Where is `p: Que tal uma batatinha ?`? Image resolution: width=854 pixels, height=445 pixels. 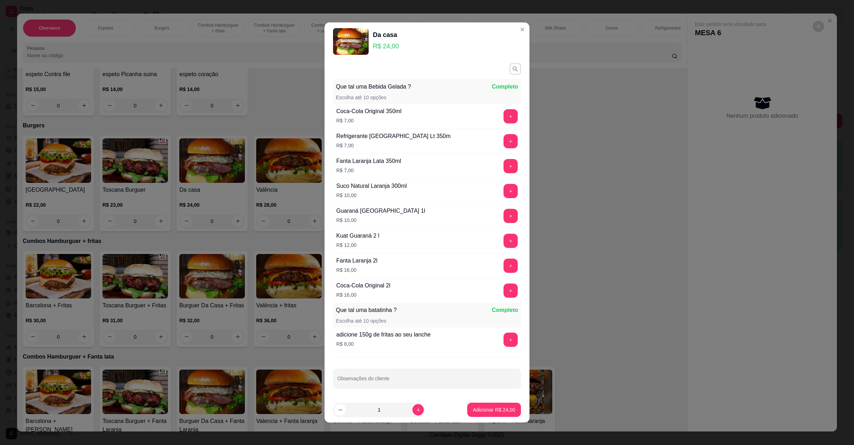
p: Que tal uma batatinha ? is located at coordinates (366, 310).